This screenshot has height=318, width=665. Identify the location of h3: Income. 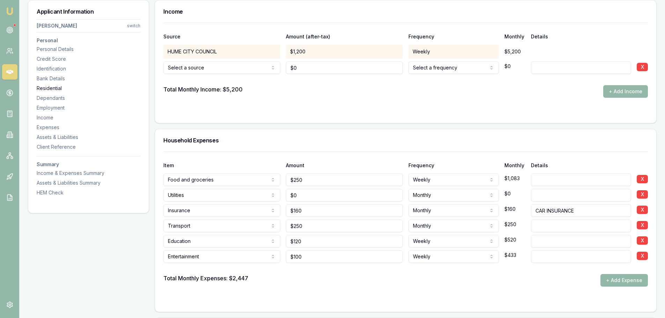
(406, 12).